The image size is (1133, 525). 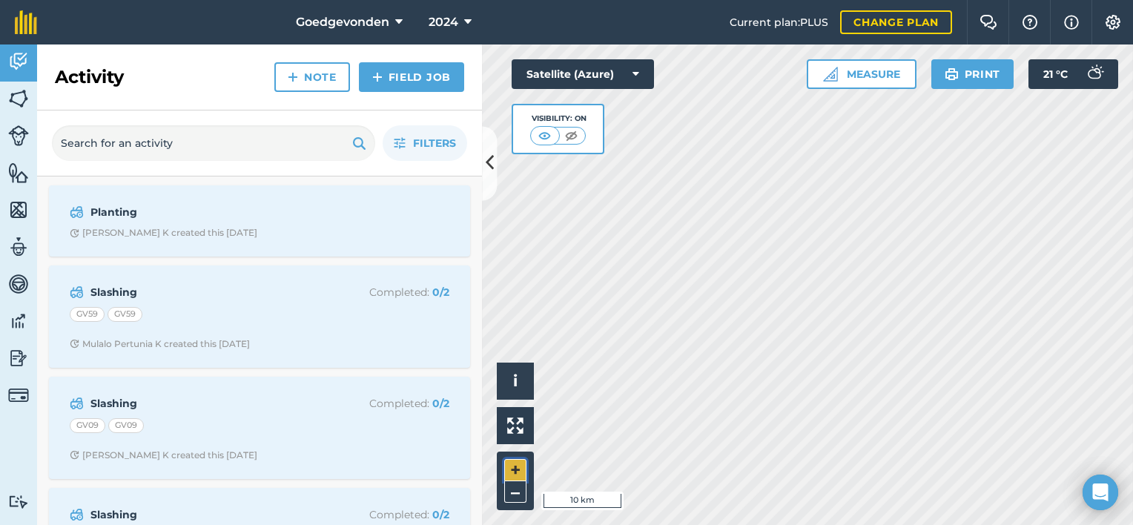 I want to click on a: SlashingCompleted: 0/2GV59GV59Clock with arrow pointing clockwiseMulalo Pertunia K created this [..., so click(x=259, y=317).